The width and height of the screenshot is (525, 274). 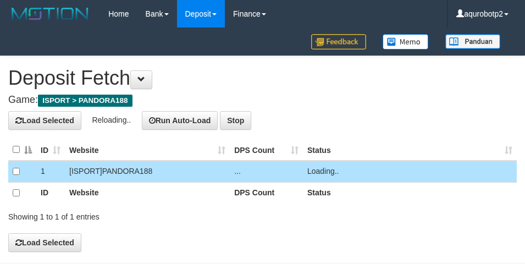 What do you see at coordinates (180, 120) in the screenshot?
I see `button: Run Auto-Load` at bounding box center [180, 120].